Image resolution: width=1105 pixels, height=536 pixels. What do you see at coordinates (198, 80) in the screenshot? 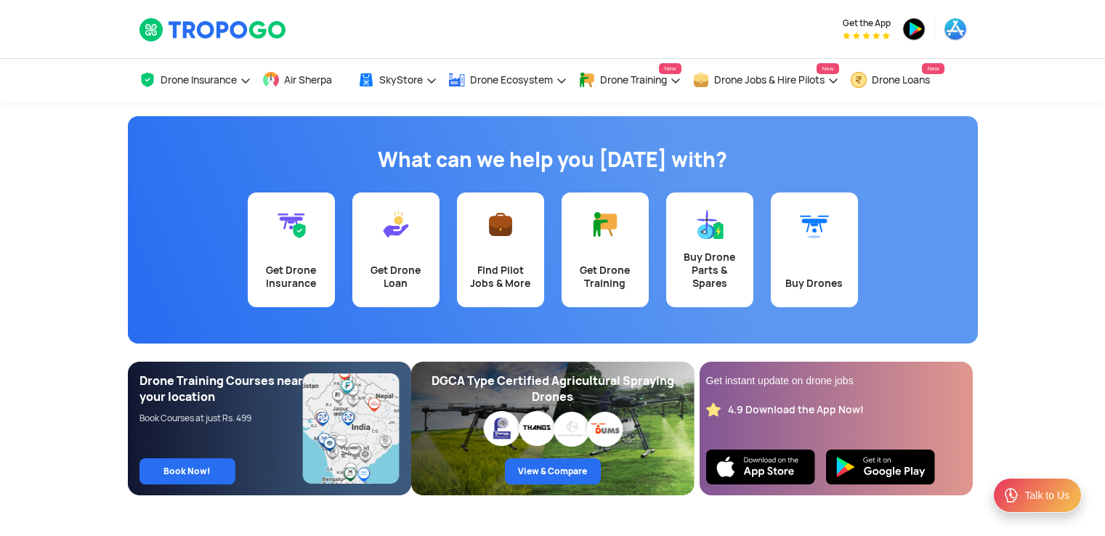
I see `span: Drone Insurance` at bounding box center [198, 80].